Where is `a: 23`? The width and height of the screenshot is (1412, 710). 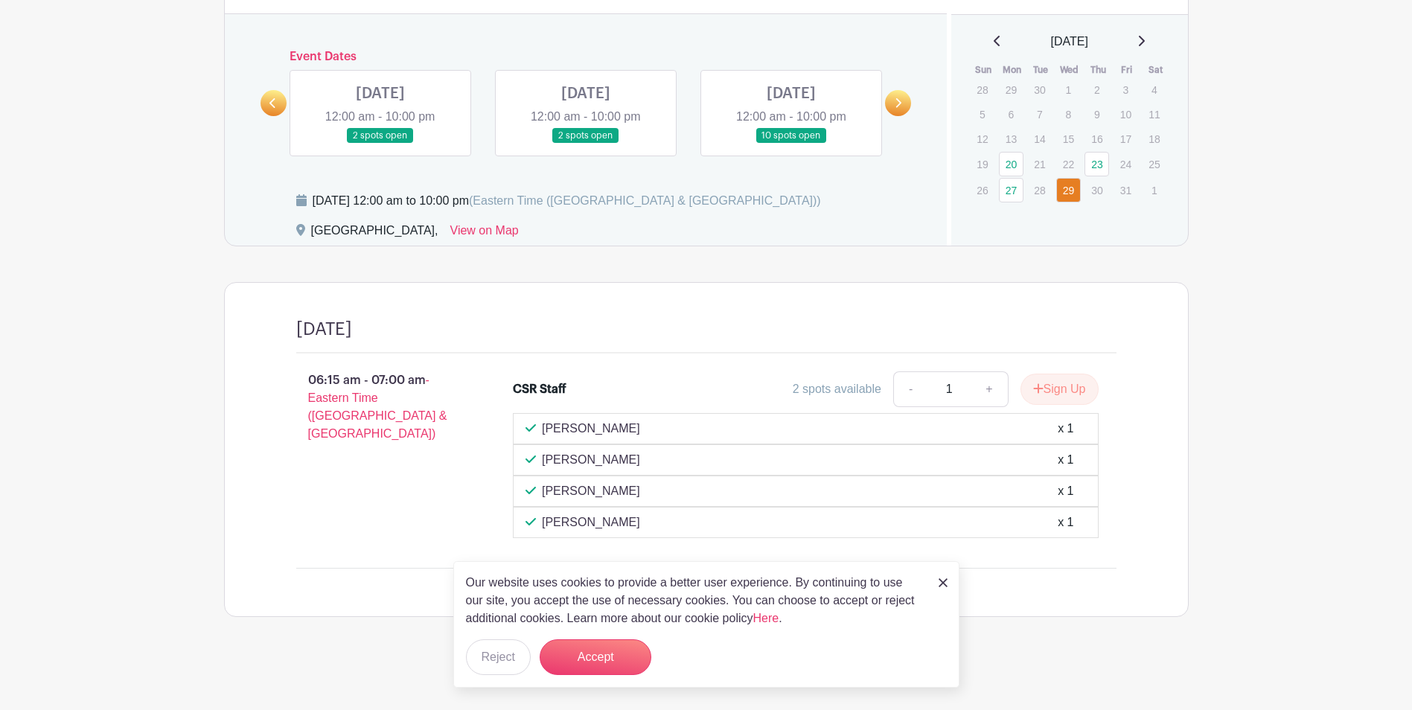
a: 23 is located at coordinates (1097, 164).